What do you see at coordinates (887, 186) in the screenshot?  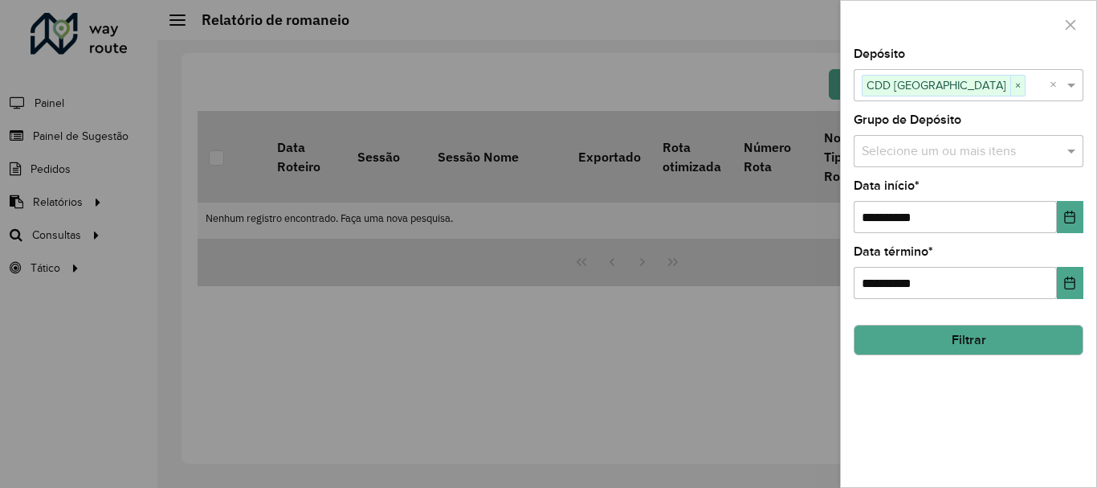 I see `label: Data início` at bounding box center [887, 186].